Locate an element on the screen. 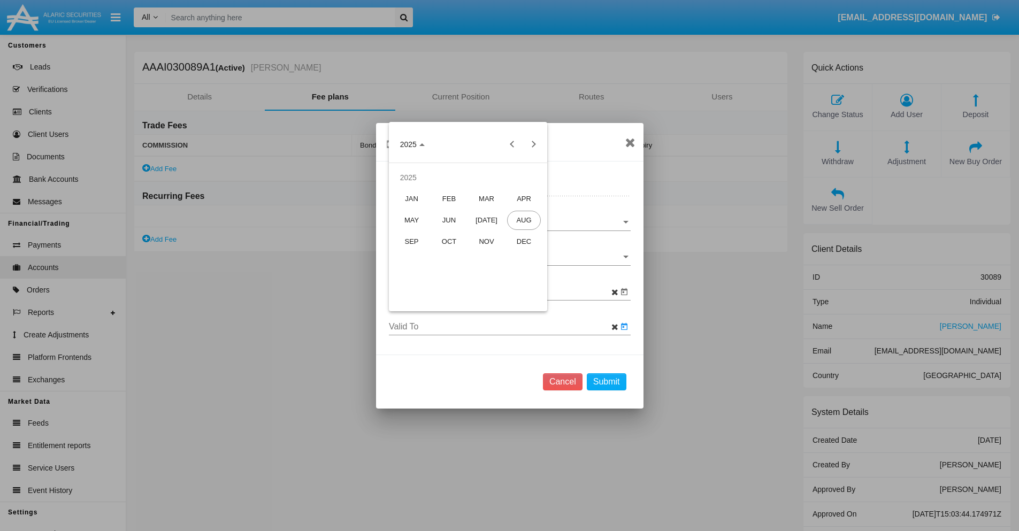  td: April 2025 is located at coordinates (524, 199).